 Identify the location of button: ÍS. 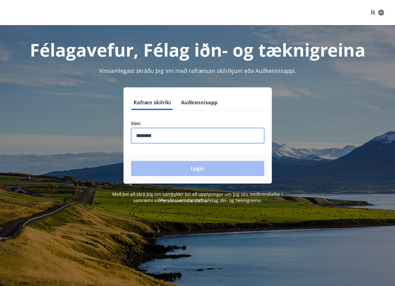
(377, 13).